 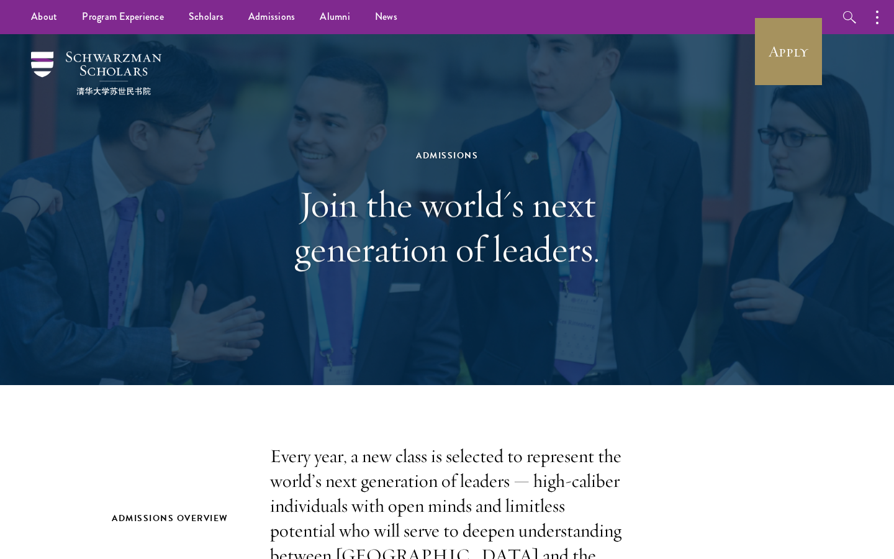 What do you see at coordinates (789, 52) in the screenshot?
I see `a: Apply` at bounding box center [789, 52].